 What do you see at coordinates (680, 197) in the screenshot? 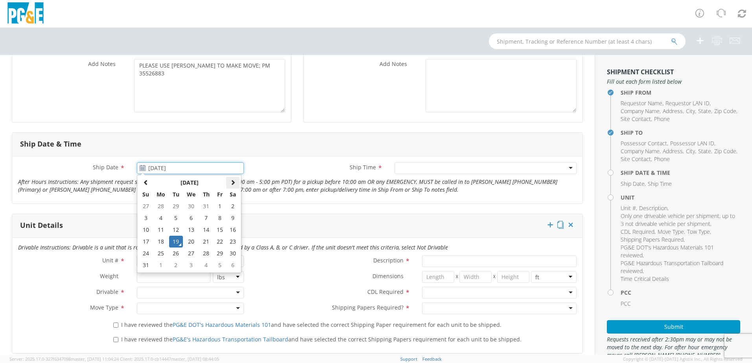
I see `h4: Unit` at bounding box center [680, 197].